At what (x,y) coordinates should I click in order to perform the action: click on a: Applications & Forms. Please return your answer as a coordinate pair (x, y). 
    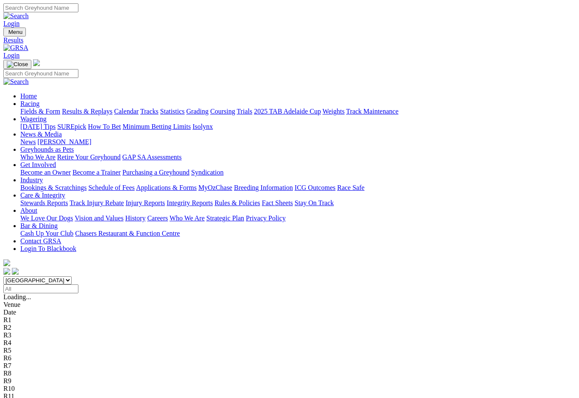
    Looking at the image, I should click on (166, 187).